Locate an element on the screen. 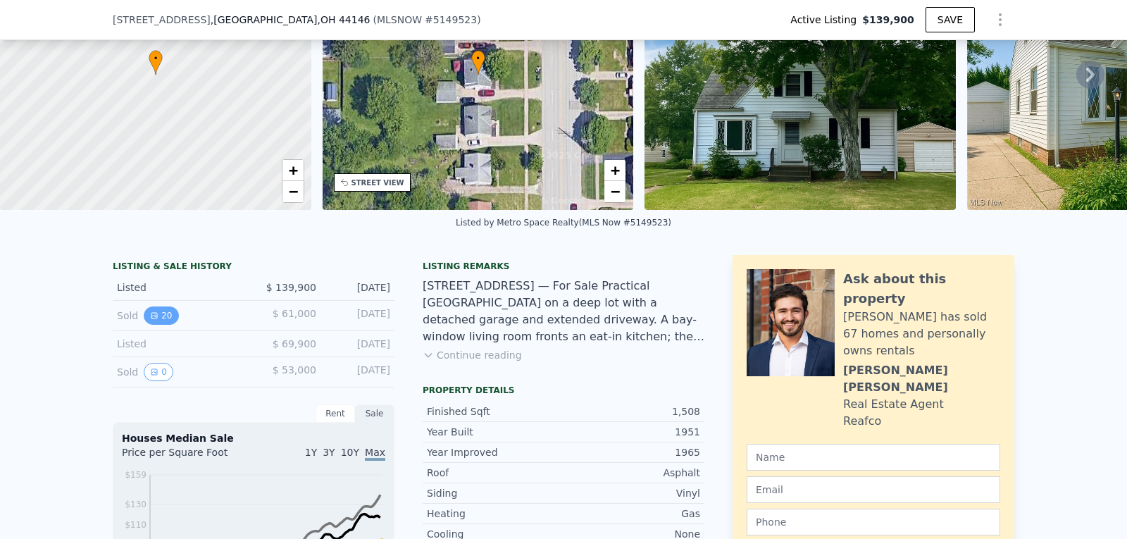 This screenshot has width=1127, height=539. input: Email is located at coordinates (874, 490).